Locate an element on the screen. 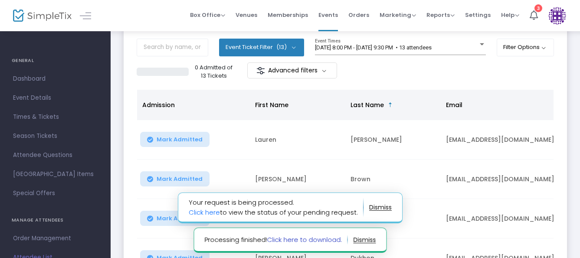  p: 0 Admitted of 13 Tickets is located at coordinates (213, 72).